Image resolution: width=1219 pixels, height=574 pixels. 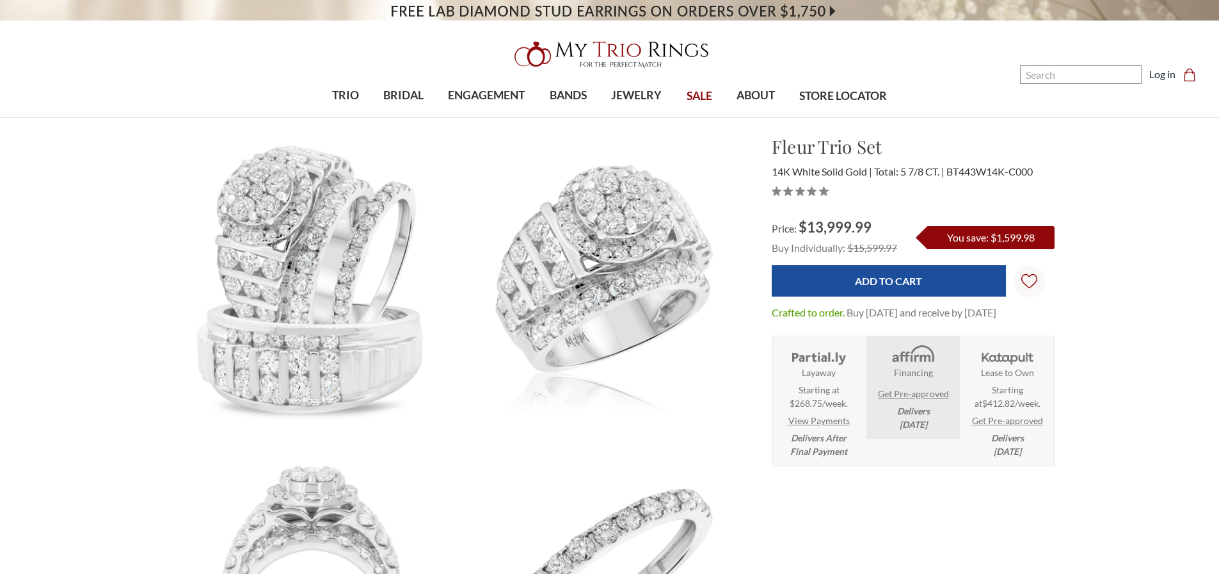 What do you see at coordinates (991, 237) in the screenshot?
I see `span: You save: $1,599.98` at bounding box center [991, 237].